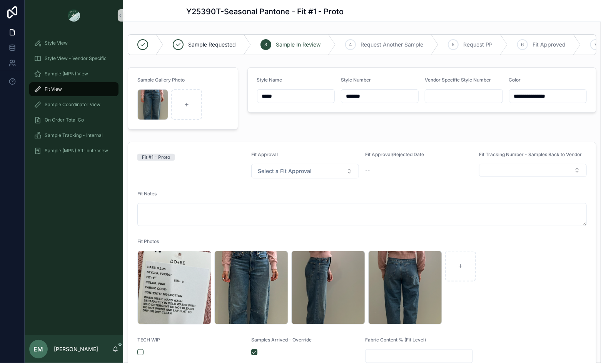 Image resolution: width=601 pixels, height=363 pixels. What do you see at coordinates (74, 43) in the screenshot?
I see `a: Style View` at bounding box center [74, 43].